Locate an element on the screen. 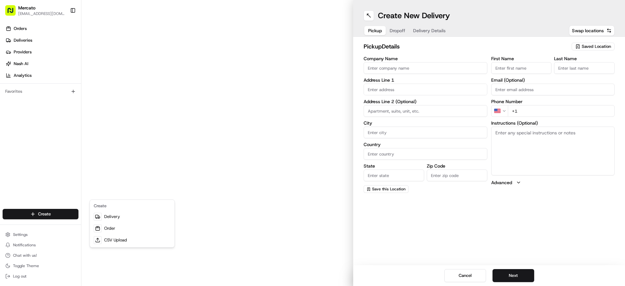 The width and height of the screenshot is (625, 286). input: Enter phone number is located at coordinates (561, 111).